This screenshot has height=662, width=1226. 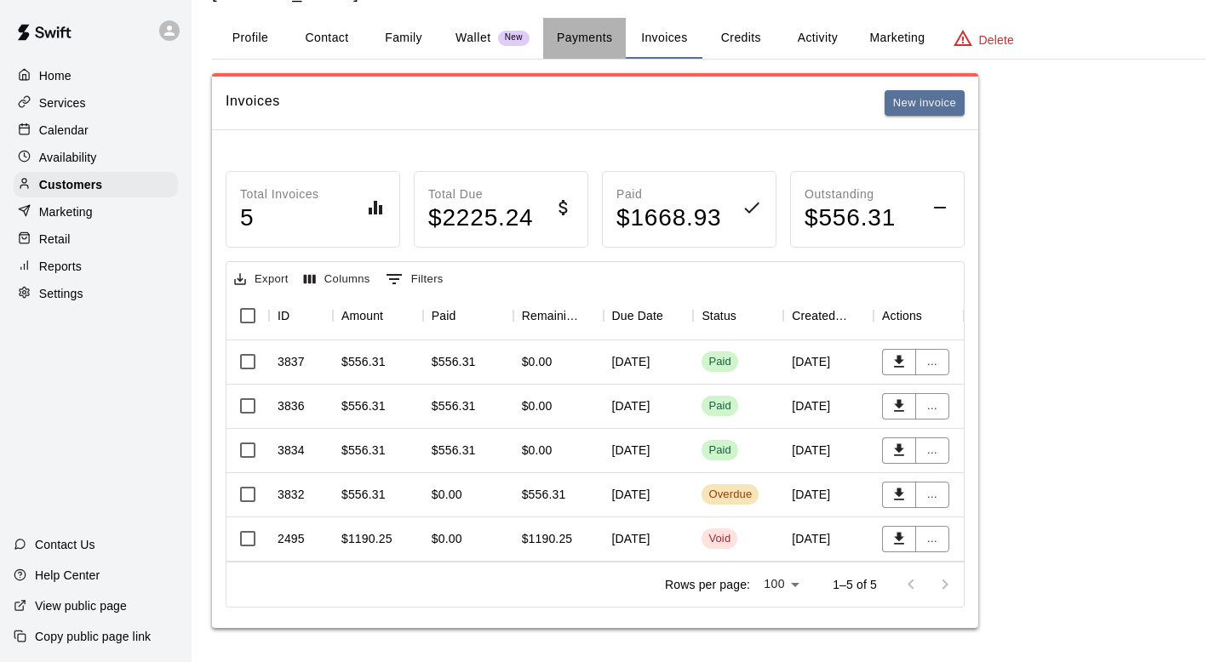 What do you see at coordinates (337, 279) in the screenshot?
I see `button: Select columns` at bounding box center [337, 279].